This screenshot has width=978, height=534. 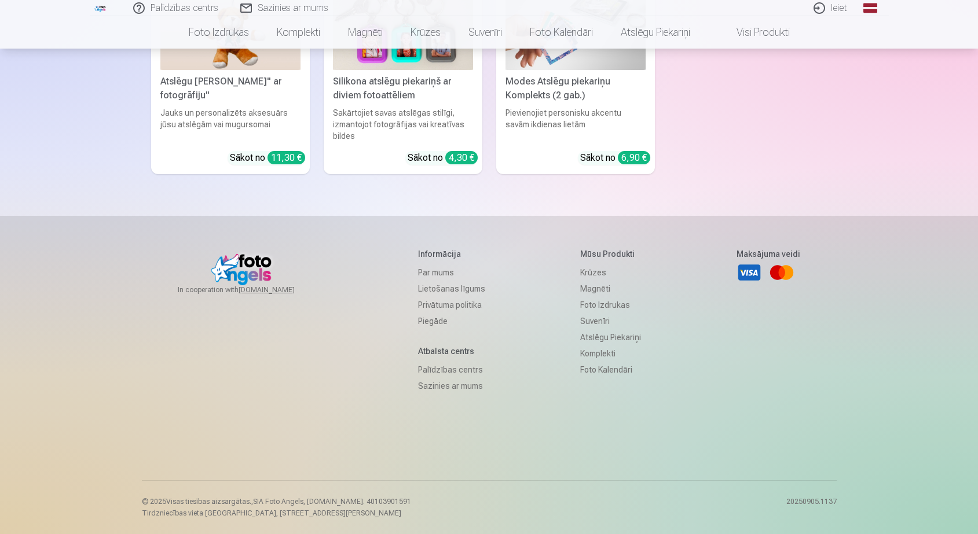 What do you see at coordinates (451, 289) in the screenshot?
I see `a: Lietošanas līgums` at bounding box center [451, 289].